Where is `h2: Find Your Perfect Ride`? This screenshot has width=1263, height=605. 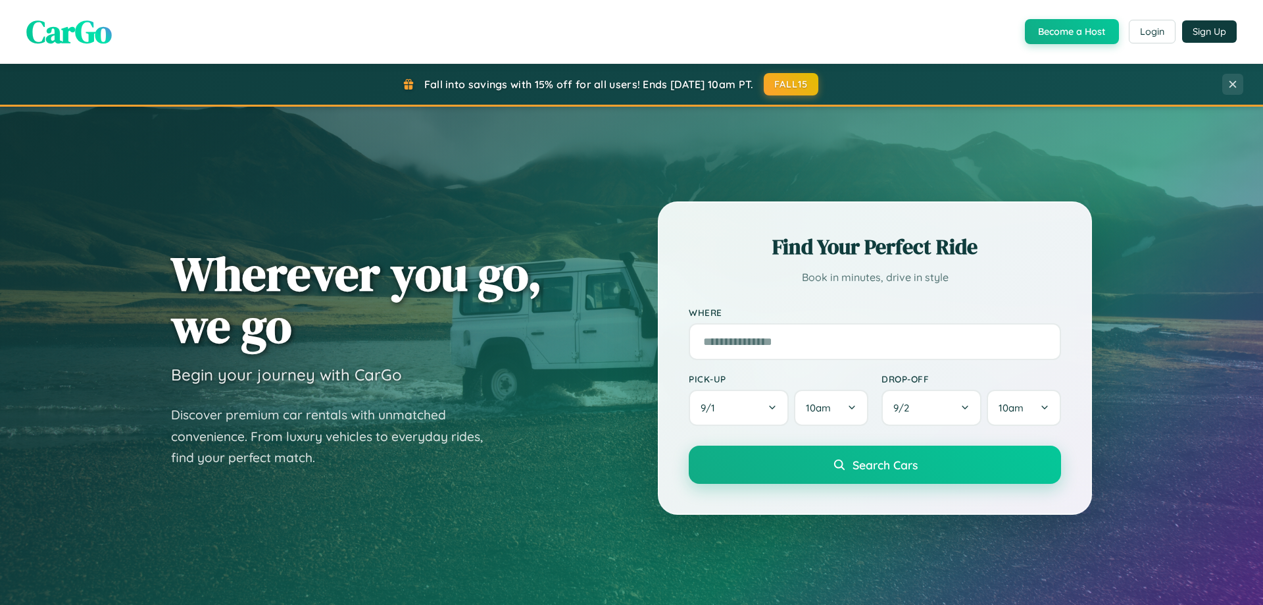 h2: Find Your Perfect Ride is located at coordinates (875, 247).